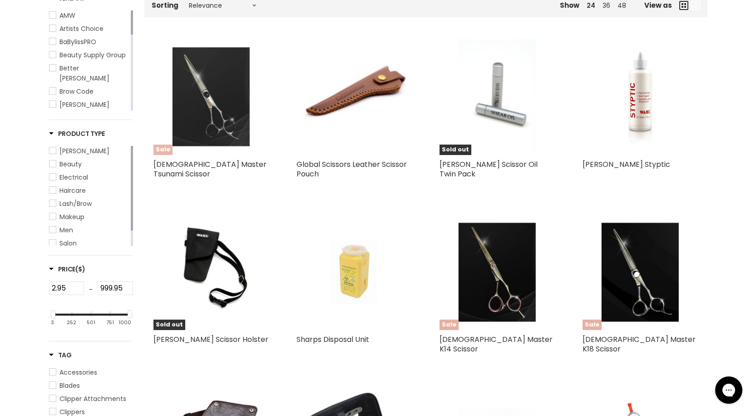  Describe the element at coordinates (640, 272) in the screenshot. I see `img: Zen Master K18 Scissor` at that location.